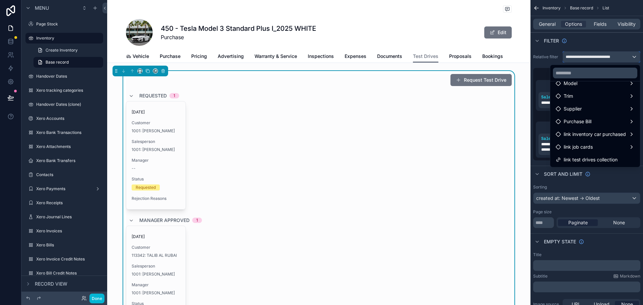  I want to click on a: Advertising, so click(231, 57).